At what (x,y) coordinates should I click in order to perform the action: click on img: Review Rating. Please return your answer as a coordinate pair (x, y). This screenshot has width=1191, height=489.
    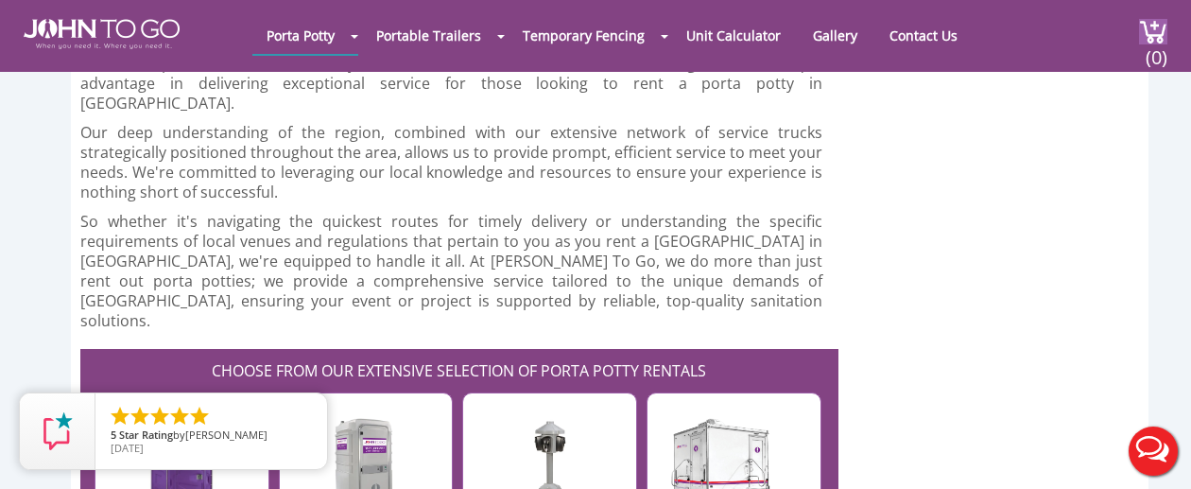
    Looking at the image, I should click on (58, 431).